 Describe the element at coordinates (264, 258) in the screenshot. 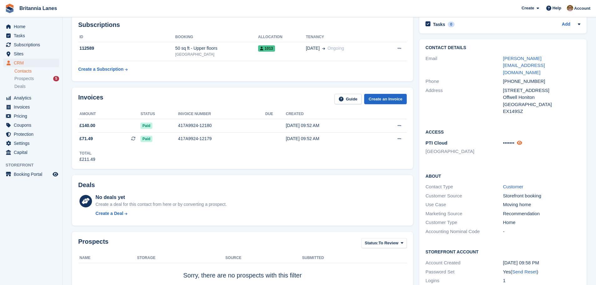

I see `th: Source` at that location.